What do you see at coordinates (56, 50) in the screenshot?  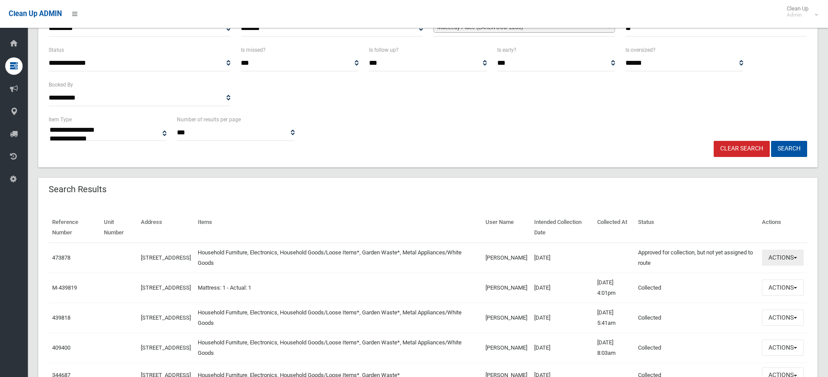 I see `label: Status` at bounding box center [56, 50].